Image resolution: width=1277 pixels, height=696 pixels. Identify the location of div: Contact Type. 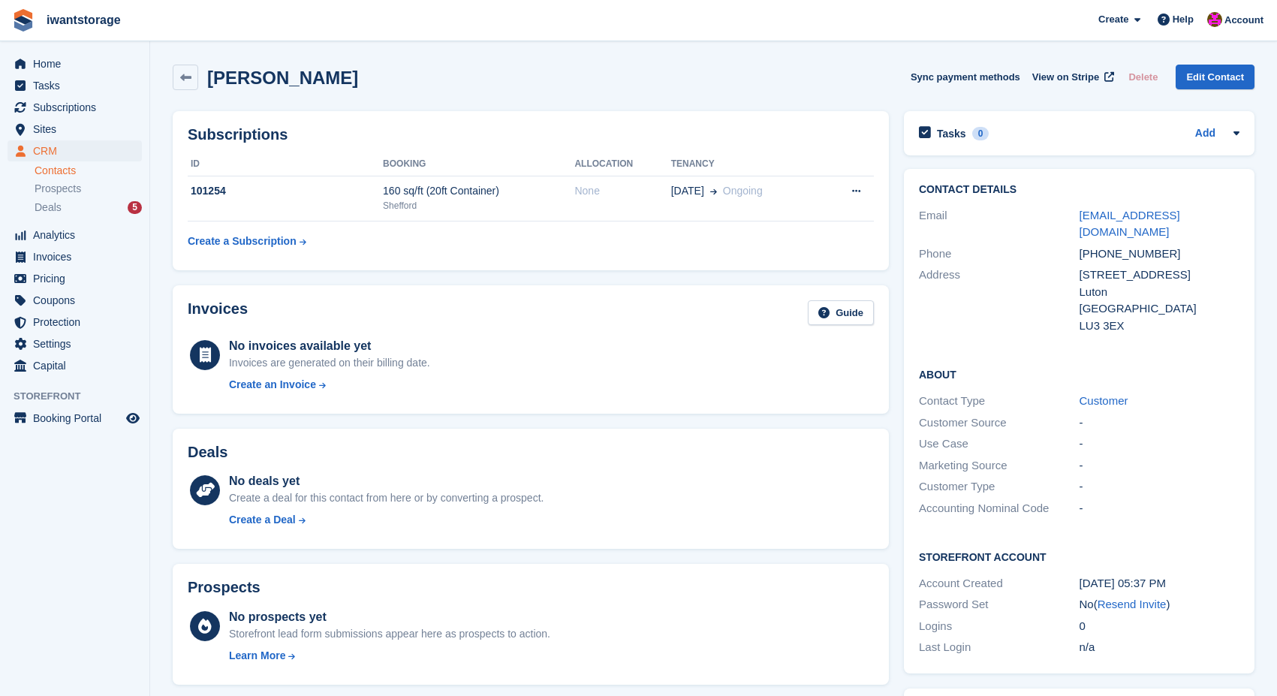
(999, 401).